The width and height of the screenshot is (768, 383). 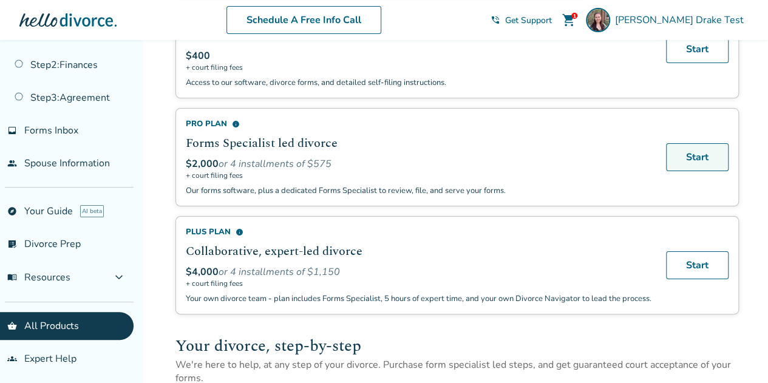 What do you see at coordinates (39, 278) in the screenshot?
I see `span: Resources` at bounding box center [39, 278].